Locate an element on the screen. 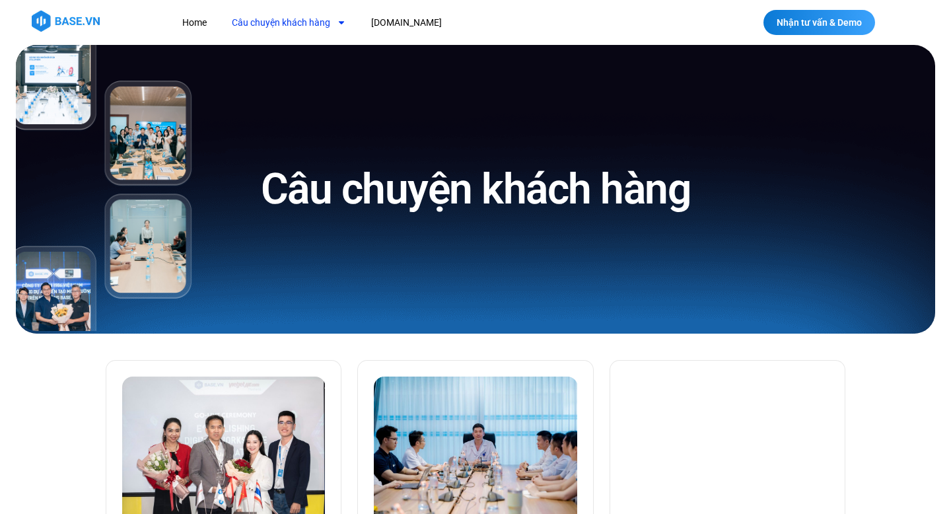  h1: Câu chuyện khách hàng is located at coordinates (476, 189).